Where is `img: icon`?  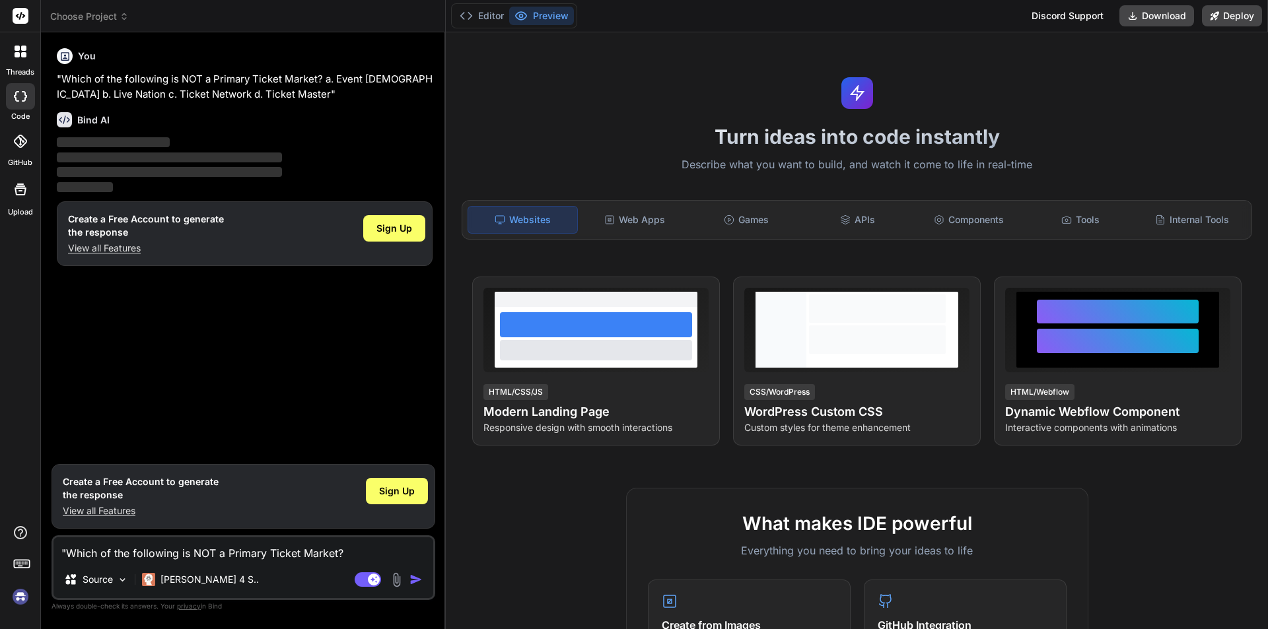
img: icon is located at coordinates (416, 580).